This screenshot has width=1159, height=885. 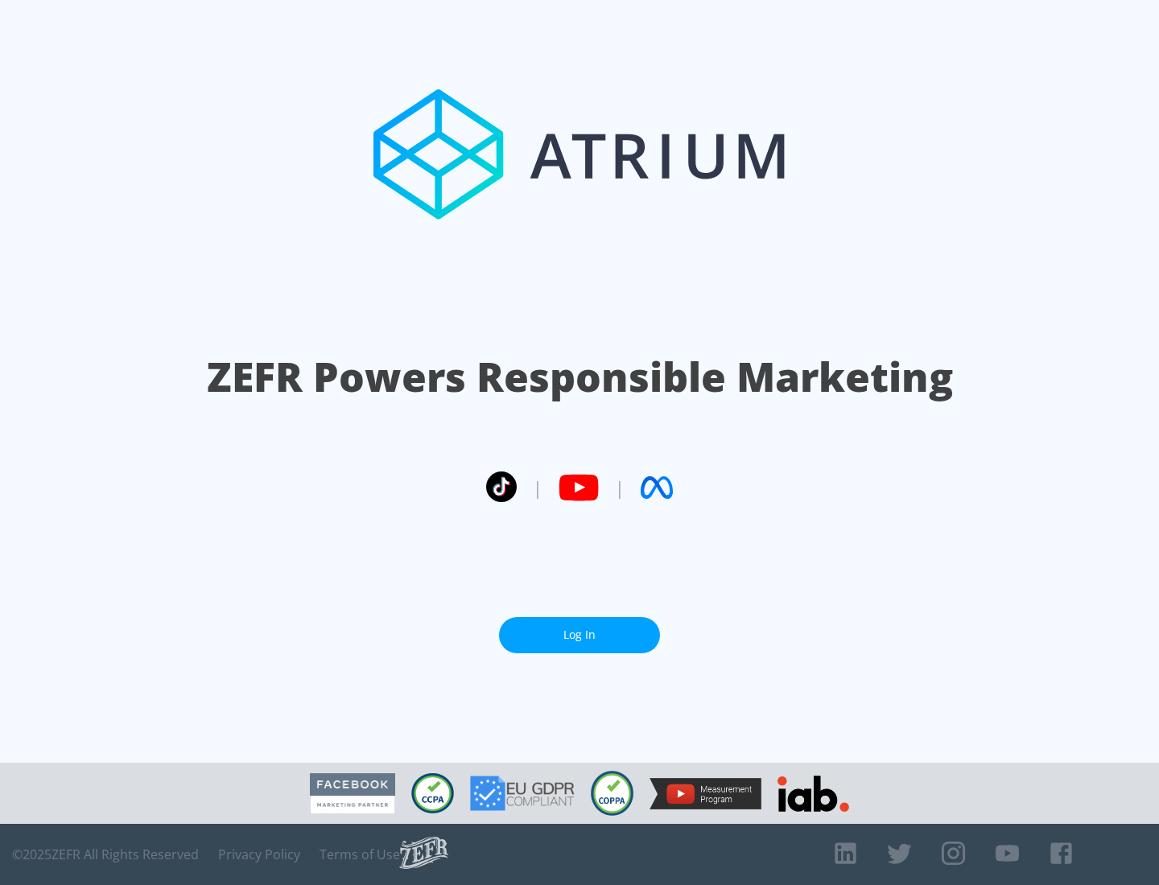 What do you see at coordinates (813, 793) in the screenshot?
I see `img: IAB` at bounding box center [813, 793].